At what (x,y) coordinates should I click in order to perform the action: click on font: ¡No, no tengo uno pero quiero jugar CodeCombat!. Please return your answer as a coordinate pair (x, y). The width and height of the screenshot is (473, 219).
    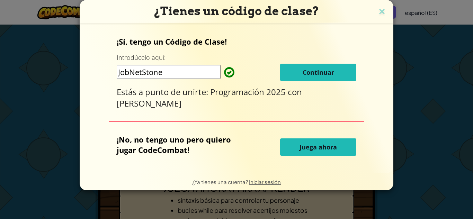
    Looking at the image, I should click on (174, 145).